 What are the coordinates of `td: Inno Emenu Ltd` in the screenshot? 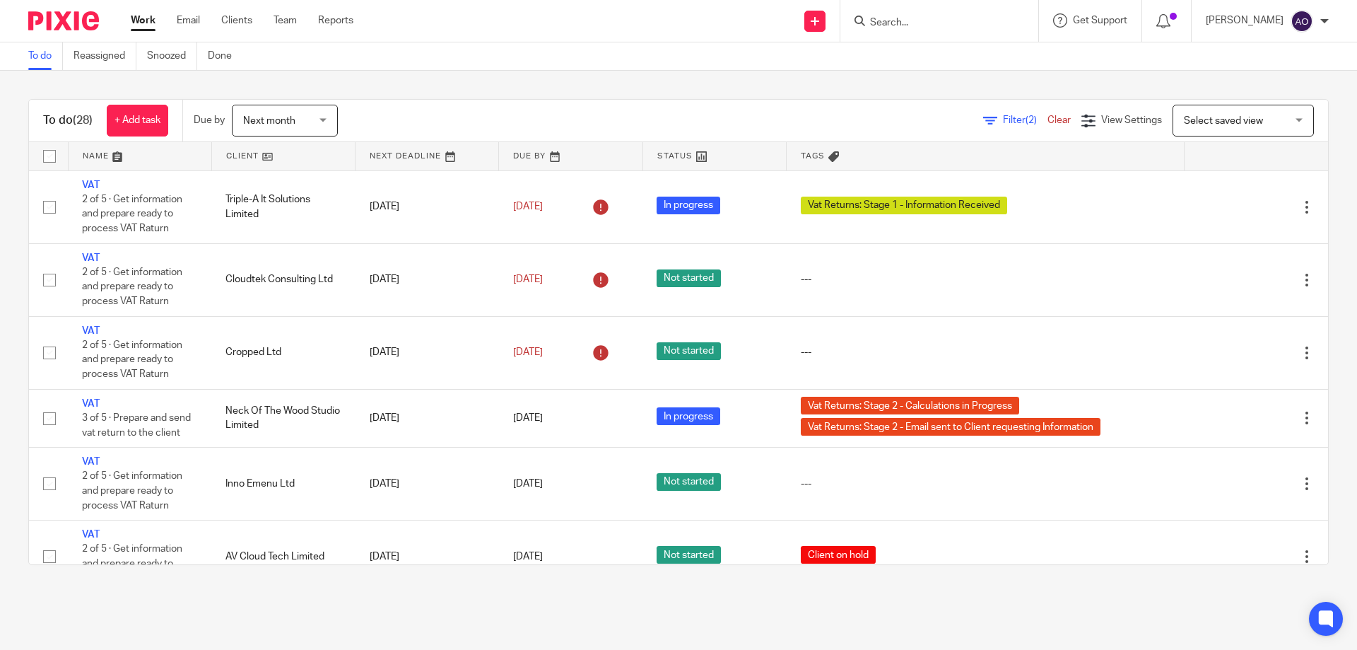 It's located at (283, 483).